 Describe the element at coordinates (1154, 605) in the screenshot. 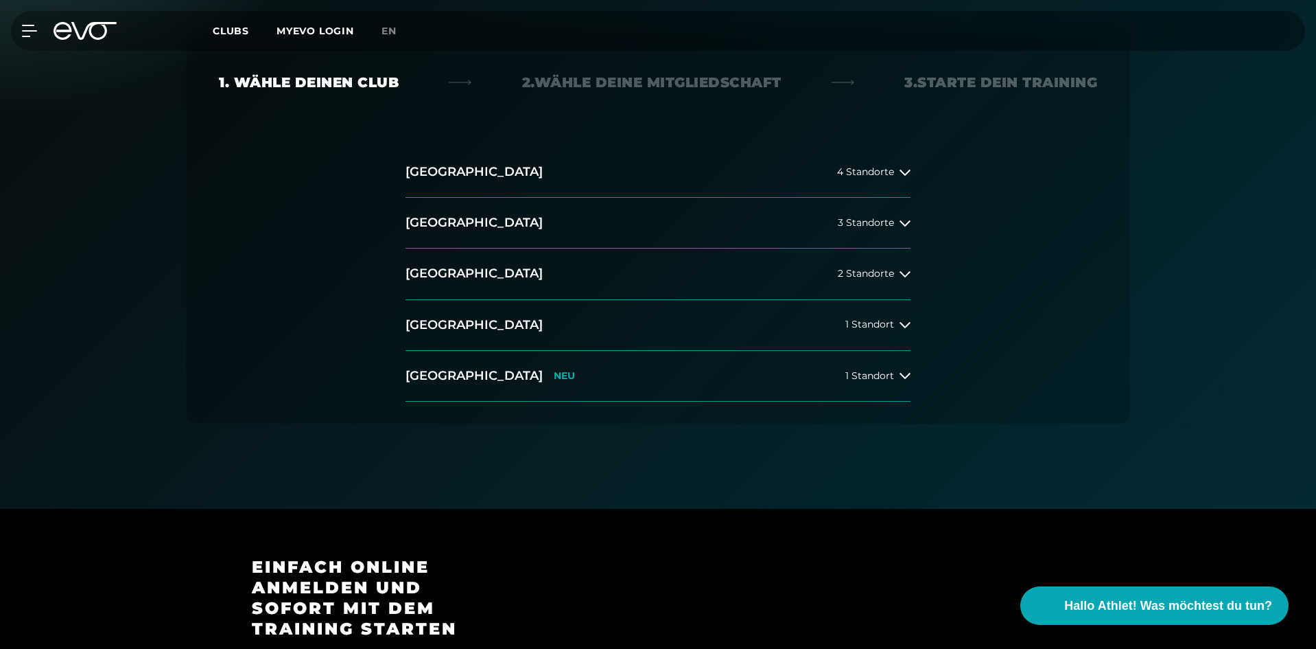

I see `button: Hallo Athlet! Was möchtest du tun?` at that location.